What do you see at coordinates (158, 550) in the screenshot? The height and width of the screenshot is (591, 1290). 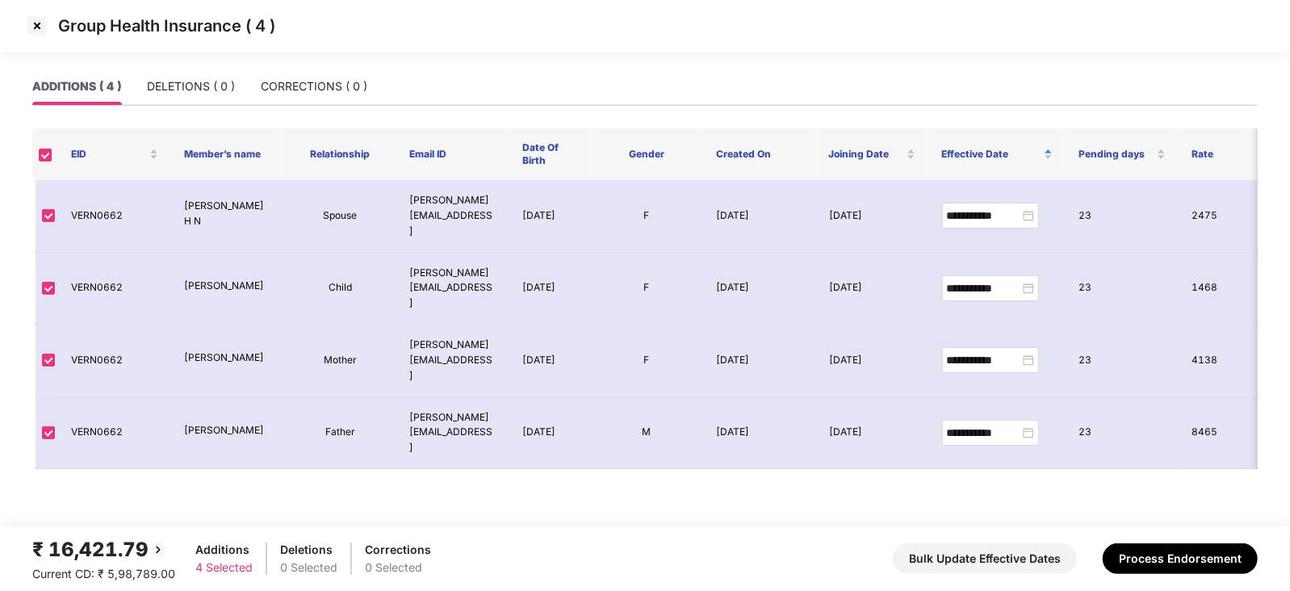 I see `img: svg+xml;base64,PHN2ZyBpZD0iQmFjay0yMHgyMCIgeG1sbnM9Imh0dHA6Ly93d3cudzMub3JnLzIwMDAvc3ZnIiB3aWR0aD...` at bounding box center [158, 550].